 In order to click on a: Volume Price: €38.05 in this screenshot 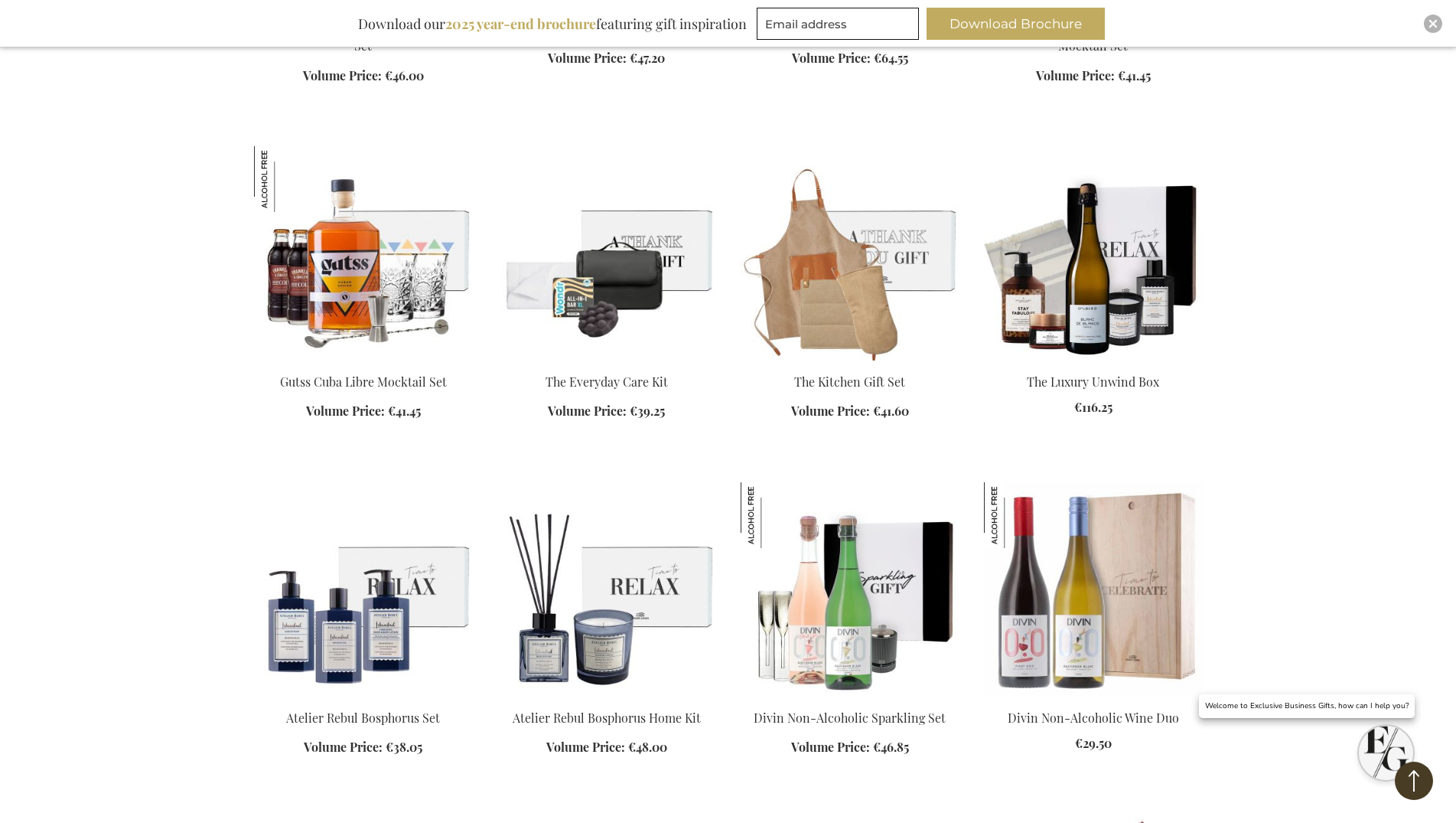, I will do `click(363, 747)`.